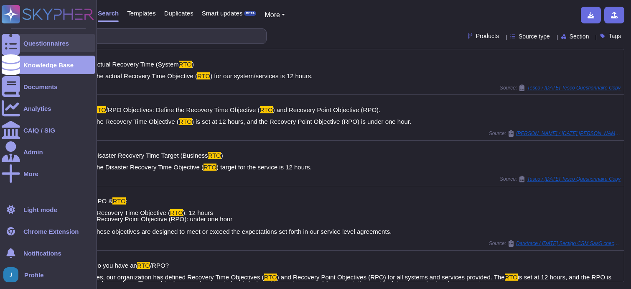 The width and height of the screenshot is (631, 289). I want to click on div: Chrome Extension, so click(51, 231).